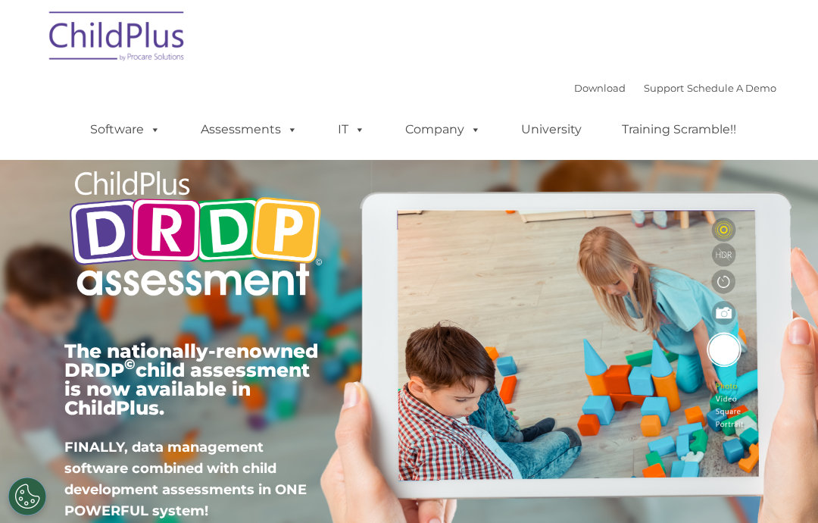 The image size is (818, 523). I want to click on a: Download, so click(600, 88).